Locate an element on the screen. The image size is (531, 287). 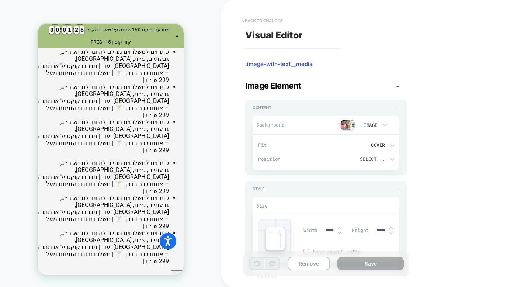
span: Spacing is located at coordinates (266, 276).